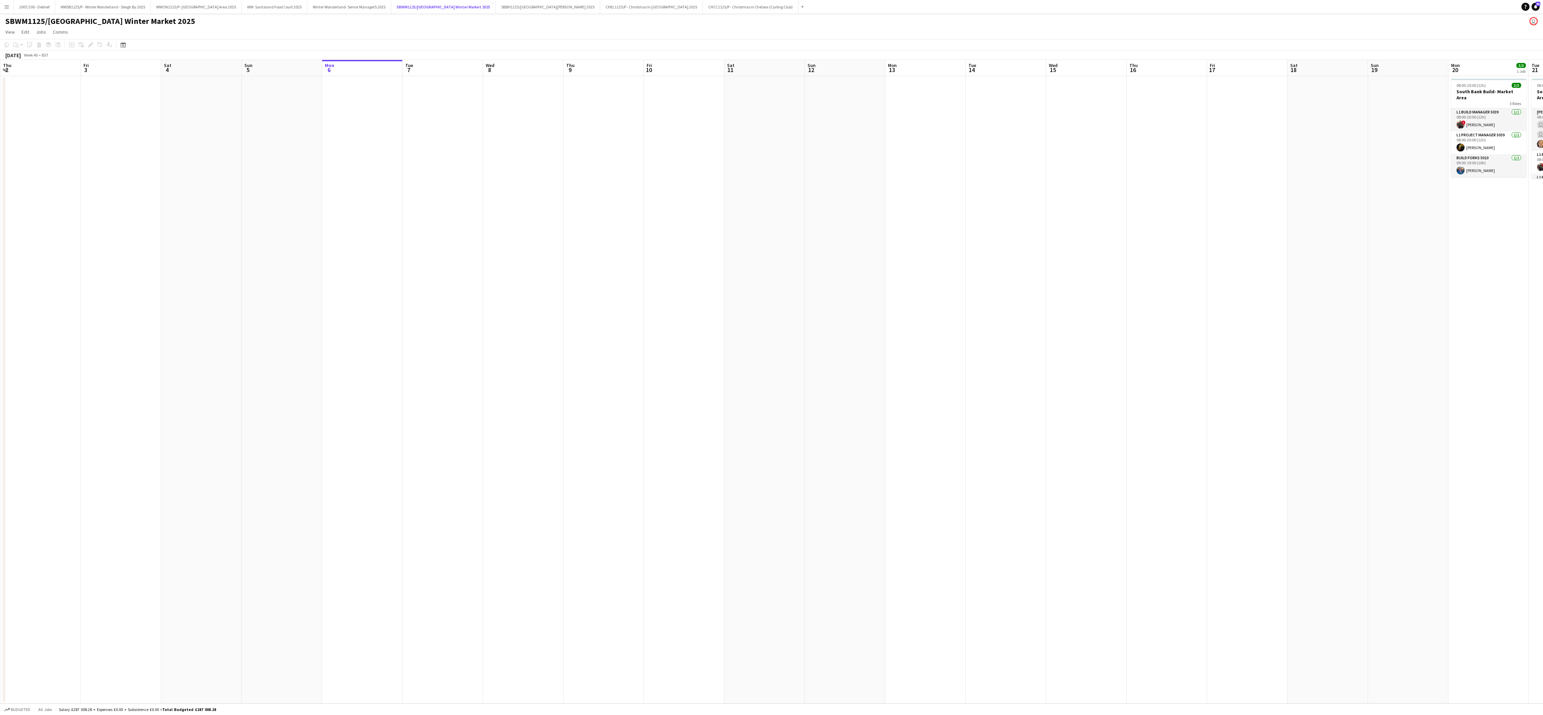 The height and width of the screenshot is (715, 1543). I want to click on span: 12, so click(811, 70).